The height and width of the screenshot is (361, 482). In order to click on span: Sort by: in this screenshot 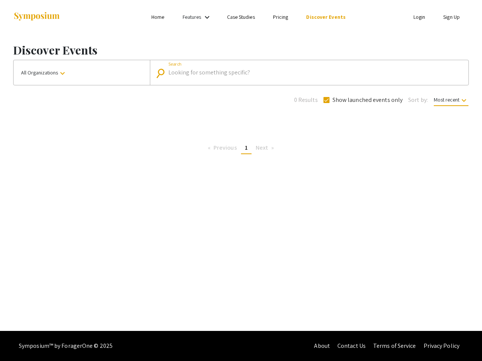, I will do `click(418, 100)`.